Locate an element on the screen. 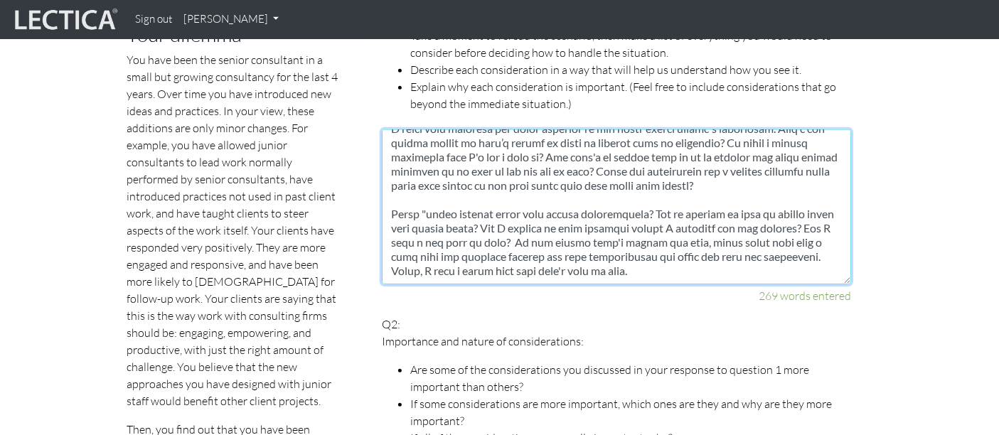 The width and height of the screenshot is (999, 435). h3: Your dilemma is located at coordinates (233, 34).